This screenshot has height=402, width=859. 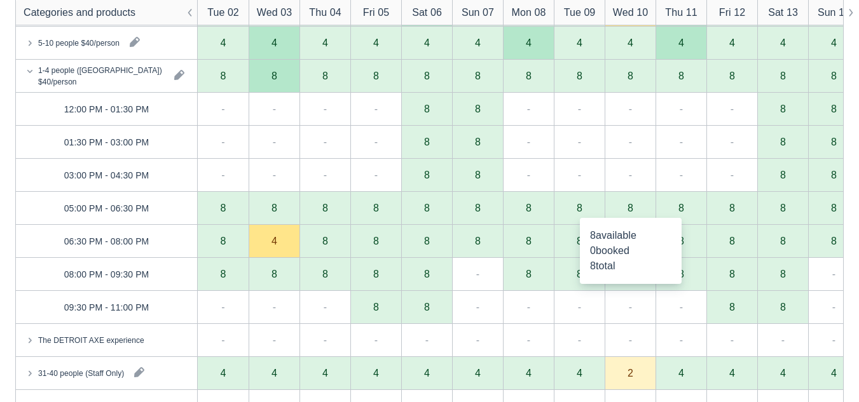 What do you see at coordinates (223, 13) in the screenshot?
I see `div: Tue 02` at bounding box center [223, 13].